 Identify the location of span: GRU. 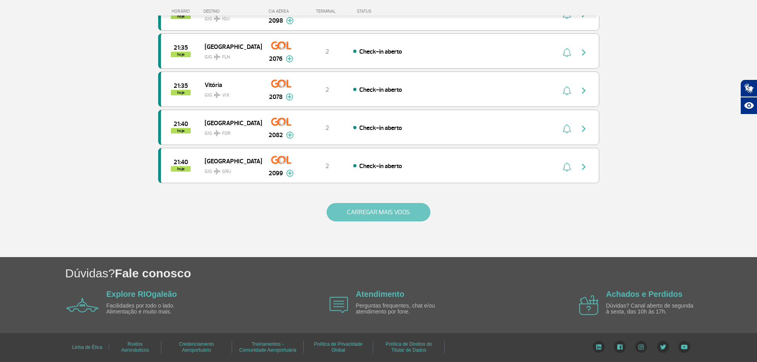
(226, 172).